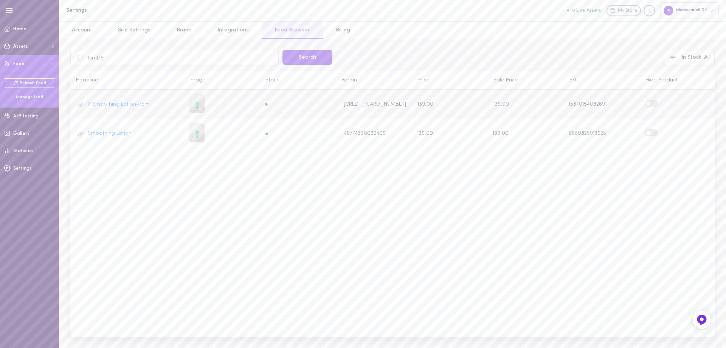  Describe the element at coordinates (702, 320) in the screenshot. I see `img: Feedback Button` at that location.